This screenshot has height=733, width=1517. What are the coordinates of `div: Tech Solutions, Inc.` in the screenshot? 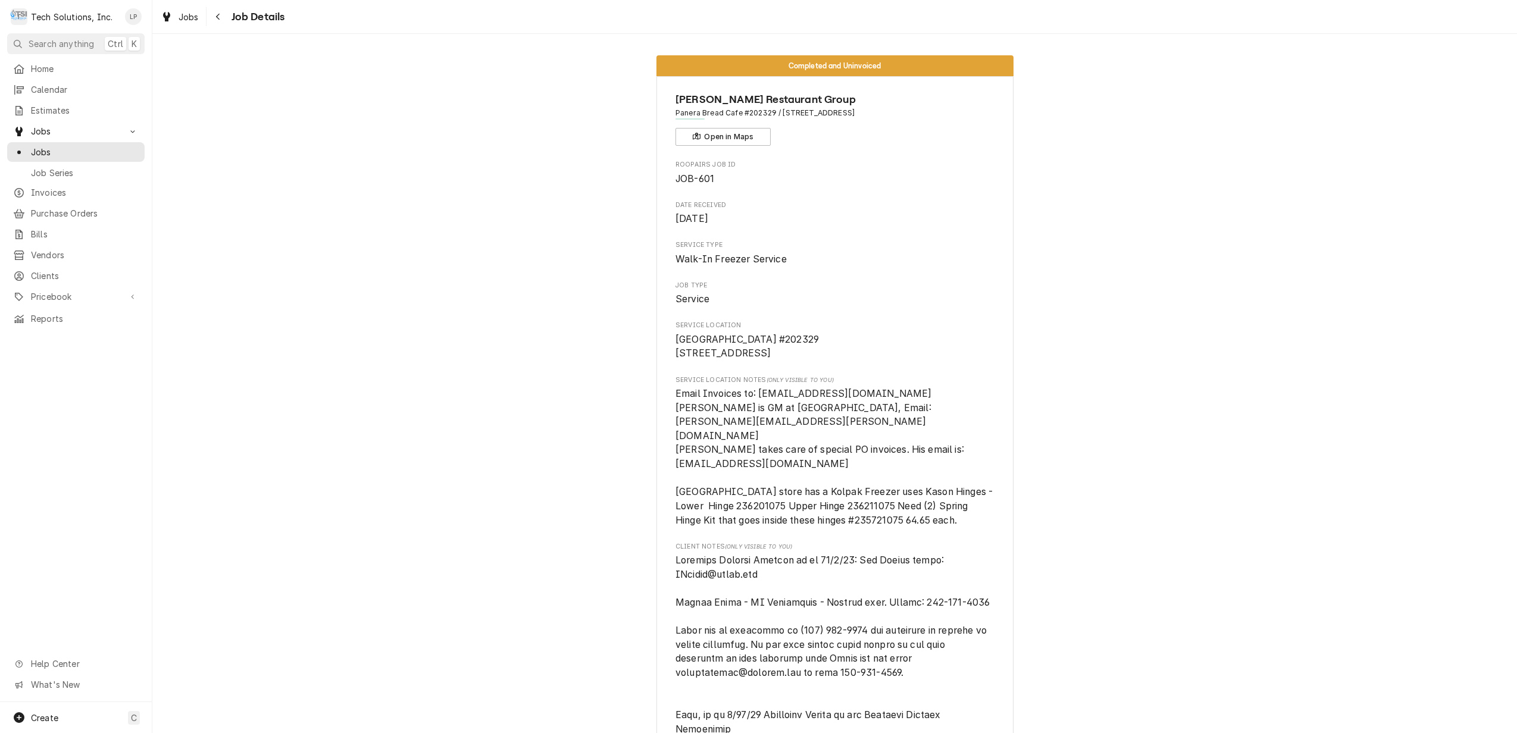 It's located at (71, 17).